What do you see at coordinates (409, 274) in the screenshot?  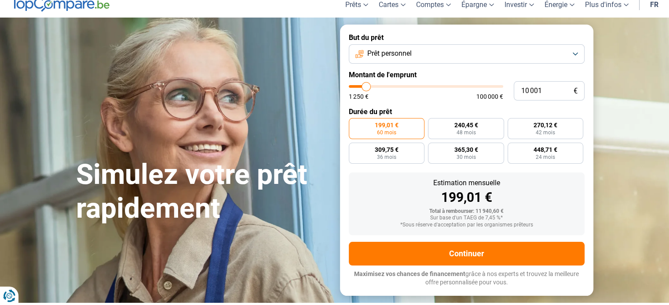 I see `span: Maximisez vos chances de financement` at bounding box center [409, 274].